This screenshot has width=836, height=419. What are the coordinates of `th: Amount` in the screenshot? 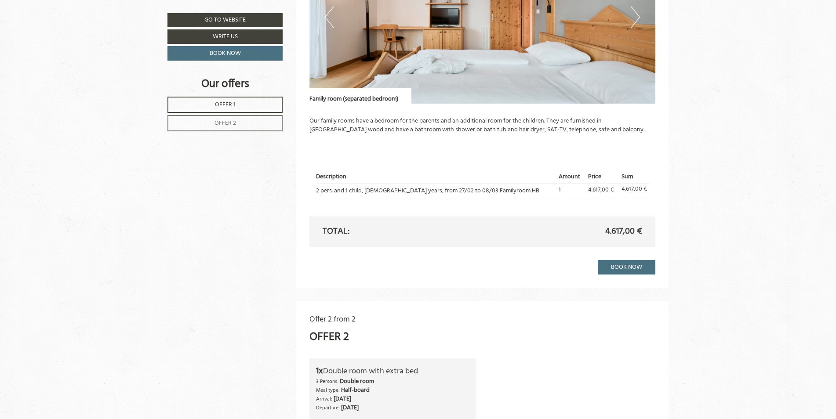 It's located at (570, 177).